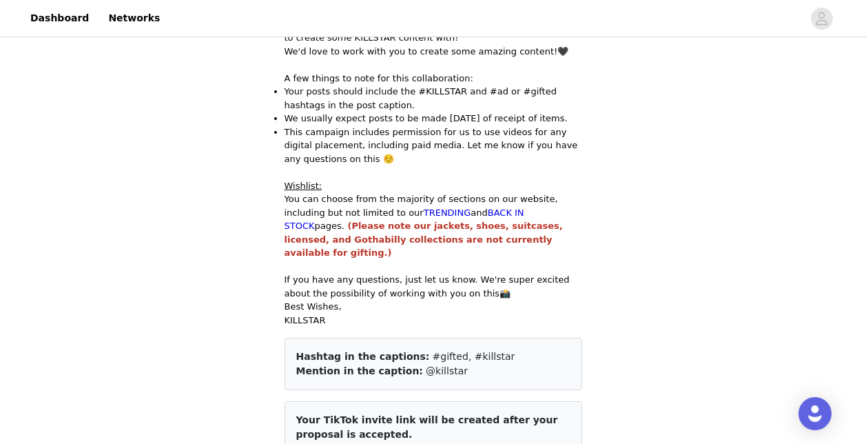 The width and height of the screenshot is (866, 444). Describe the element at coordinates (134, 18) in the screenshot. I see `a: Networks` at that location.